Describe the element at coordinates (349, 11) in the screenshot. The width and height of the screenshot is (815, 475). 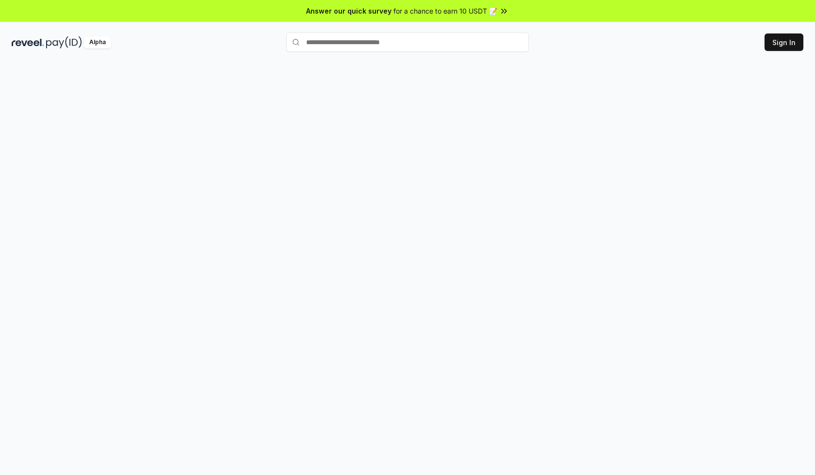
I see `span: Answer our quick survey` at that location.